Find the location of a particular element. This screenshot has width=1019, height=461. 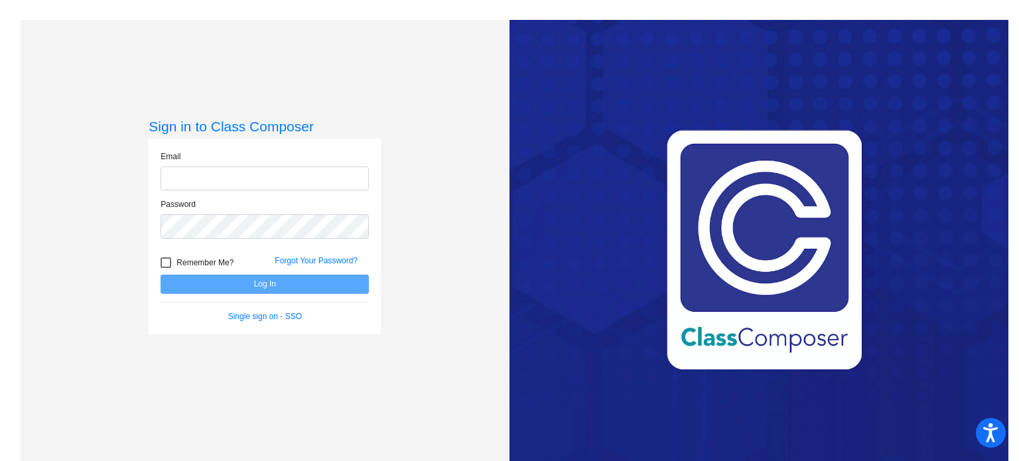

span: Remember Me? is located at coordinates (205, 263).